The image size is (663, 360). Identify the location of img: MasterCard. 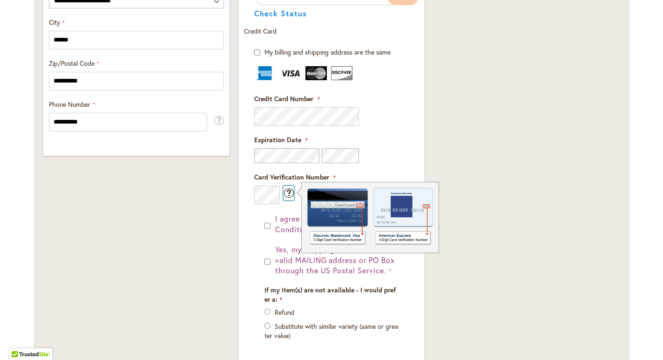
(316, 73).